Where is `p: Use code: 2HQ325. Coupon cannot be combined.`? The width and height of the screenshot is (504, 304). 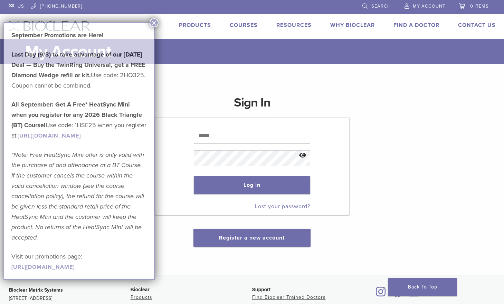
p: Use code: 2HQ325. Coupon cannot be combined. is located at coordinates (79, 70).